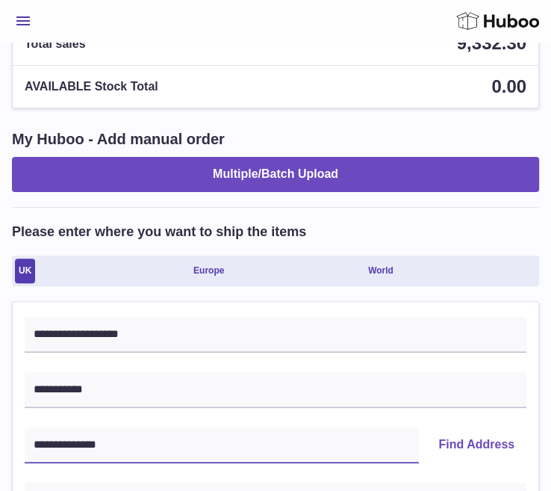 This screenshot has height=491, width=551. I want to click on a: World, so click(381, 270).